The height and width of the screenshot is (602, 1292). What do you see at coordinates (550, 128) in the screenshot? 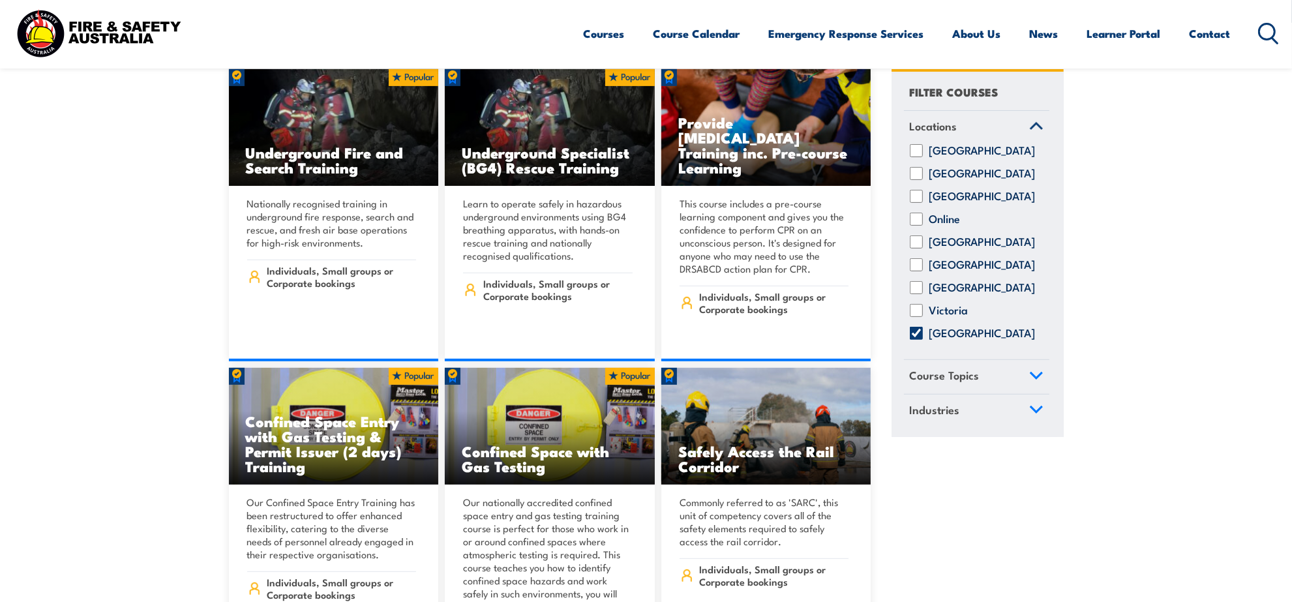
I see `a: Underground Specialist (BG4) Rescue Training` at bounding box center [550, 128].